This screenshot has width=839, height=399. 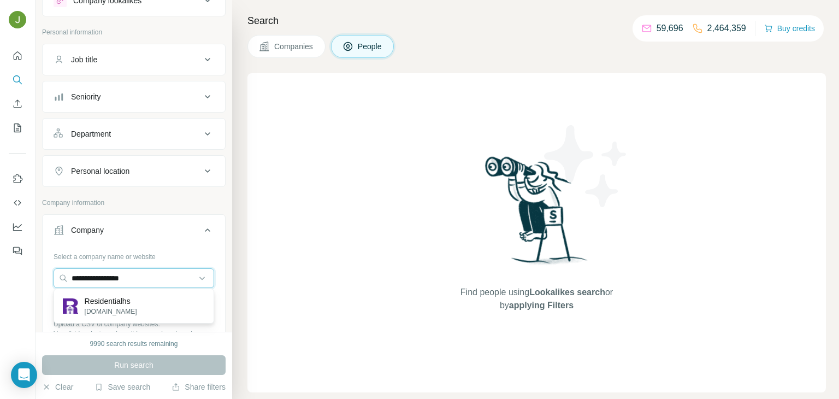 What do you see at coordinates (111, 301) in the screenshot?
I see `p: Residentialhs` at bounding box center [111, 301].